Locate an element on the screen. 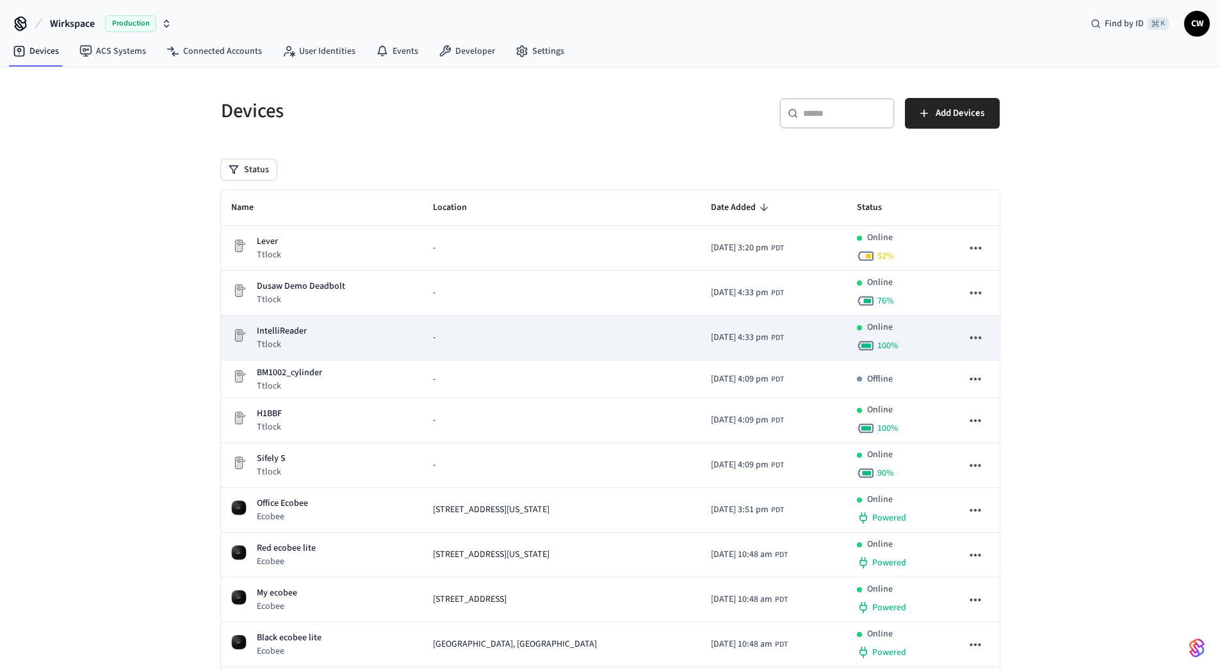  p: Office Ecobee is located at coordinates (283, 504).